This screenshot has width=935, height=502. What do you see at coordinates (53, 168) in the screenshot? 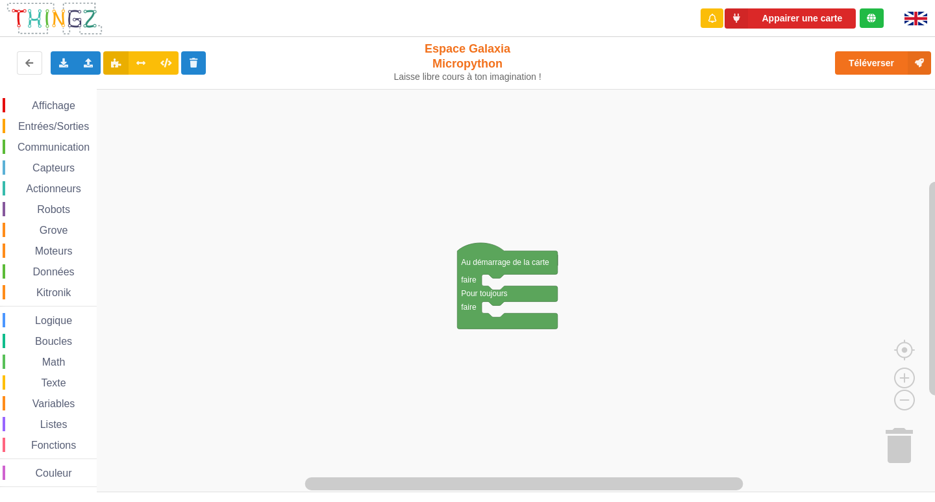
I see `span: Capteurs` at bounding box center [53, 168].